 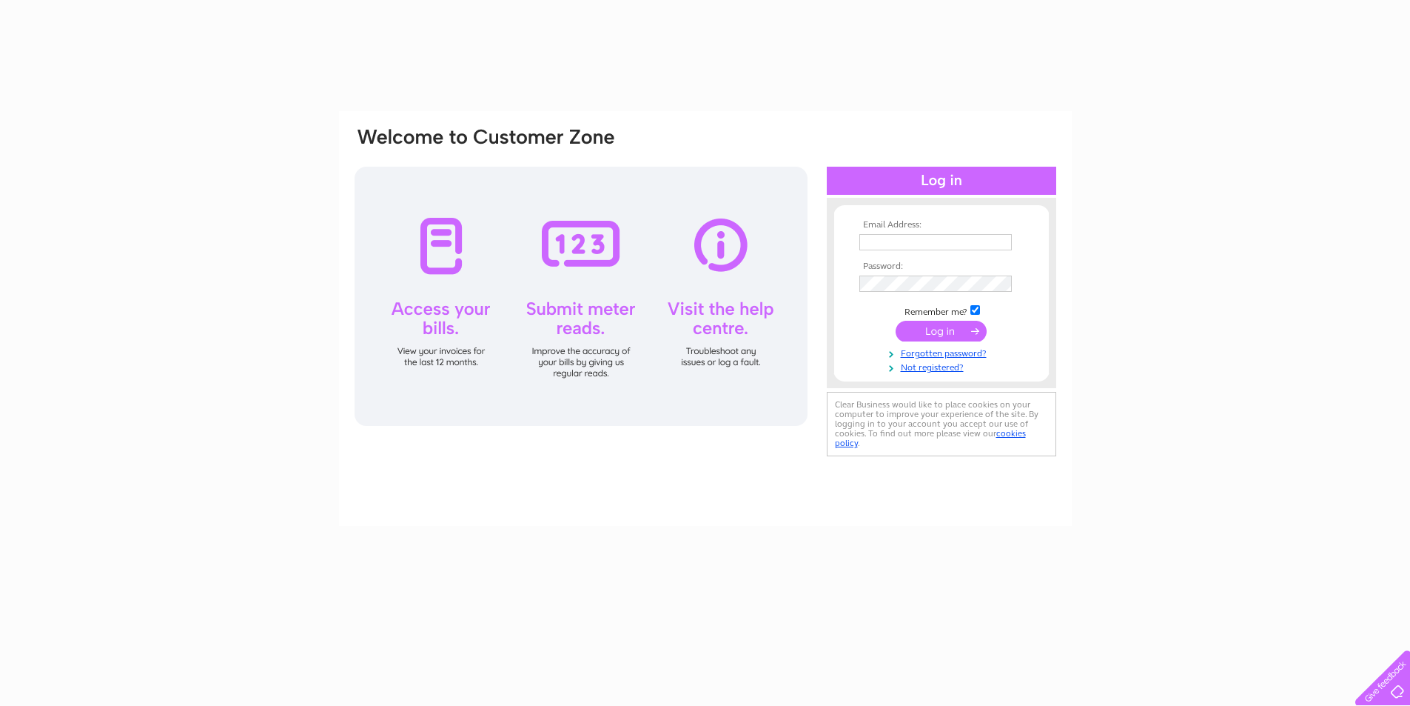 I want to click on td: Remember me?, so click(x=942, y=310).